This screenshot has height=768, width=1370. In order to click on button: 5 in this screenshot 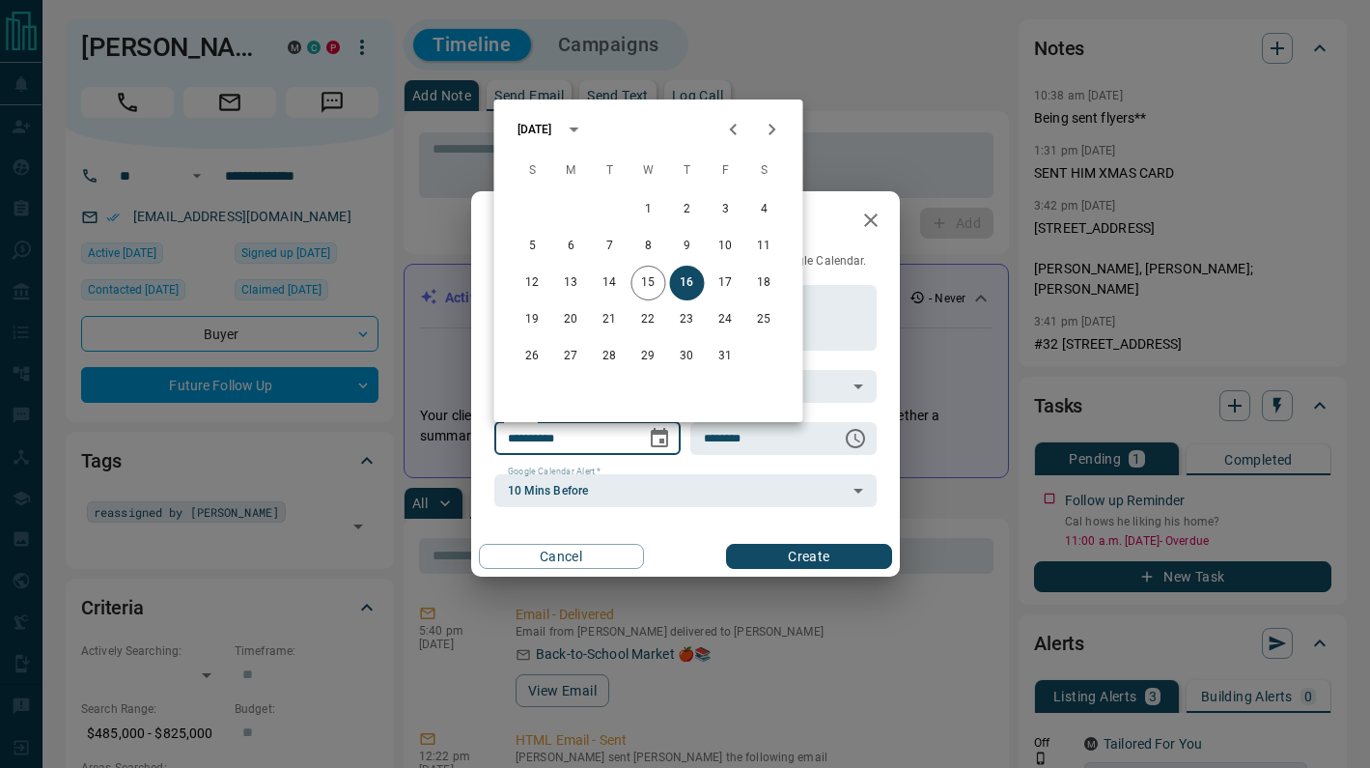, I will do `click(533, 246)`.